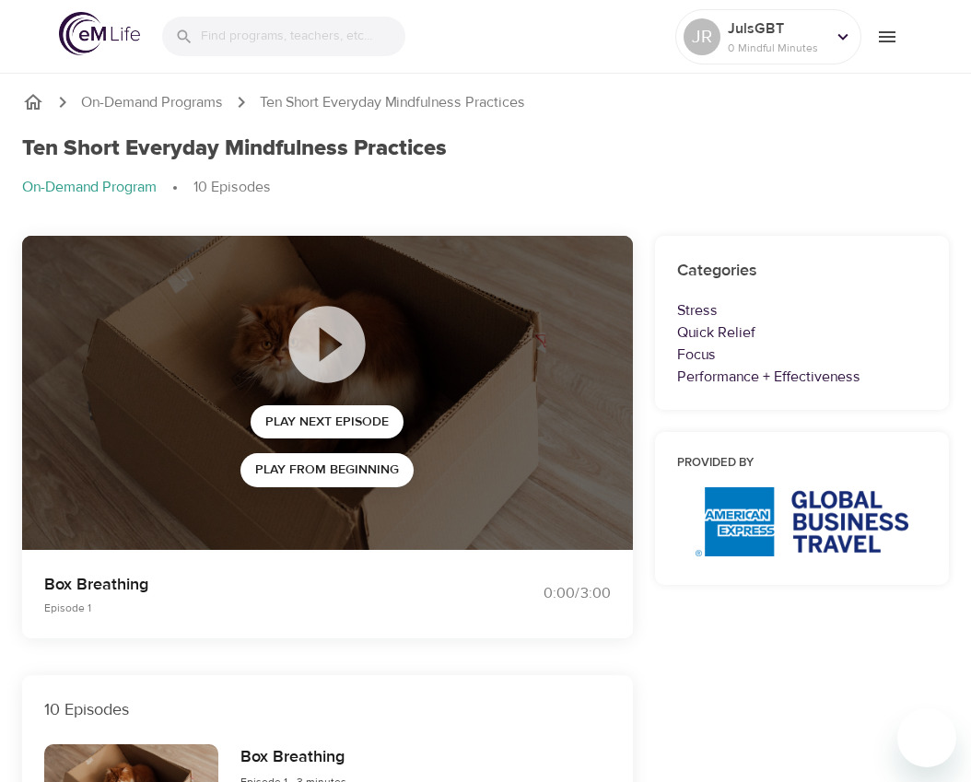 This screenshot has width=971, height=782. What do you see at coordinates (802, 333) in the screenshot?
I see `p: Quick Relief` at bounding box center [802, 333].